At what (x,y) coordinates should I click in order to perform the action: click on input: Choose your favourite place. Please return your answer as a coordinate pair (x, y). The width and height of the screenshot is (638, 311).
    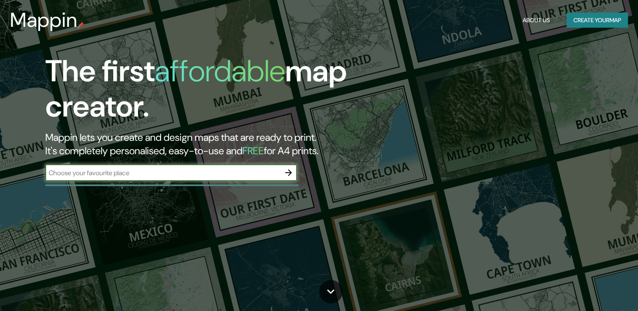
    Looking at the image, I should click on (163, 173).